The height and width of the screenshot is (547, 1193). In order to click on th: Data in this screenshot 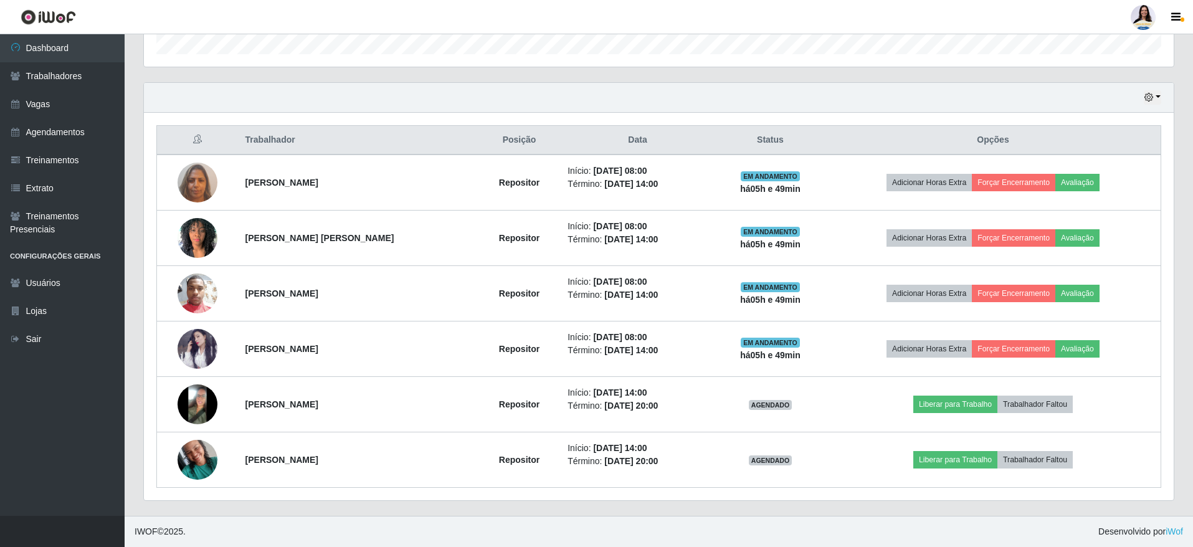, I will do `click(637, 140)`.